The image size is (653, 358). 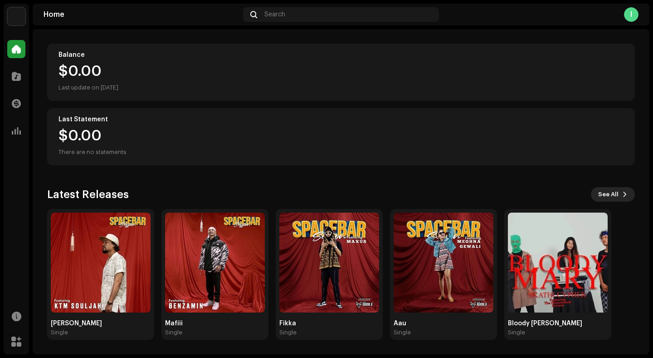 What do you see at coordinates (341, 119) in the screenshot?
I see `div: Last Statement` at bounding box center [341, 119].